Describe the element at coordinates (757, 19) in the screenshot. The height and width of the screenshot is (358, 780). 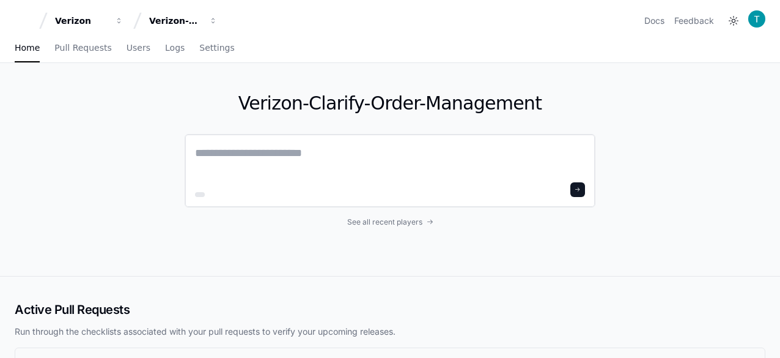
I see `img: ACg8ocL-P3SnoSMinE6cJ4KuvimZdrZkjavFcOgZl8SznIp-YIbKyw=s96-c` at that location.